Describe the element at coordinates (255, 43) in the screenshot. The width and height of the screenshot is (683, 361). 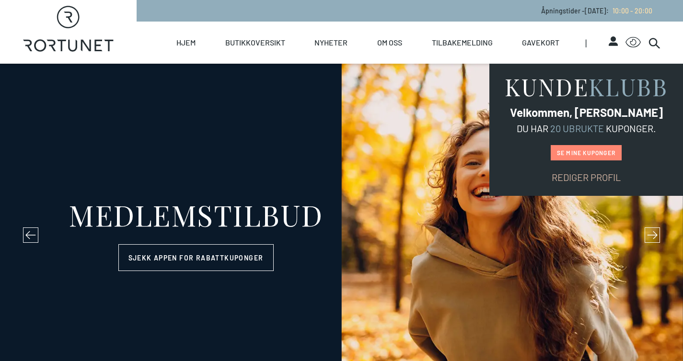
I see `a: Butikkoversikt` at that location.